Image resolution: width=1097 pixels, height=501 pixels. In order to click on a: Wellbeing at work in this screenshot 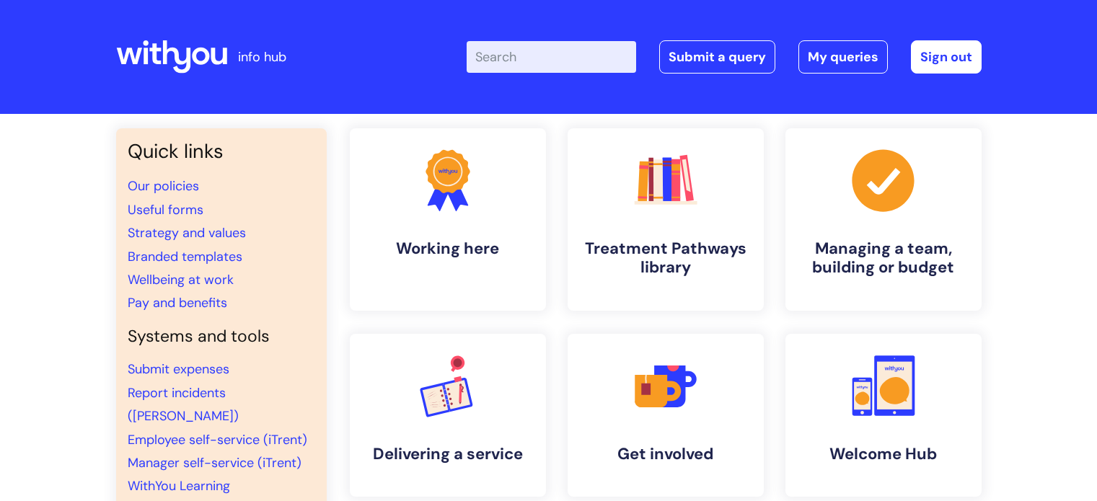, I will do `click(180, 280)`.